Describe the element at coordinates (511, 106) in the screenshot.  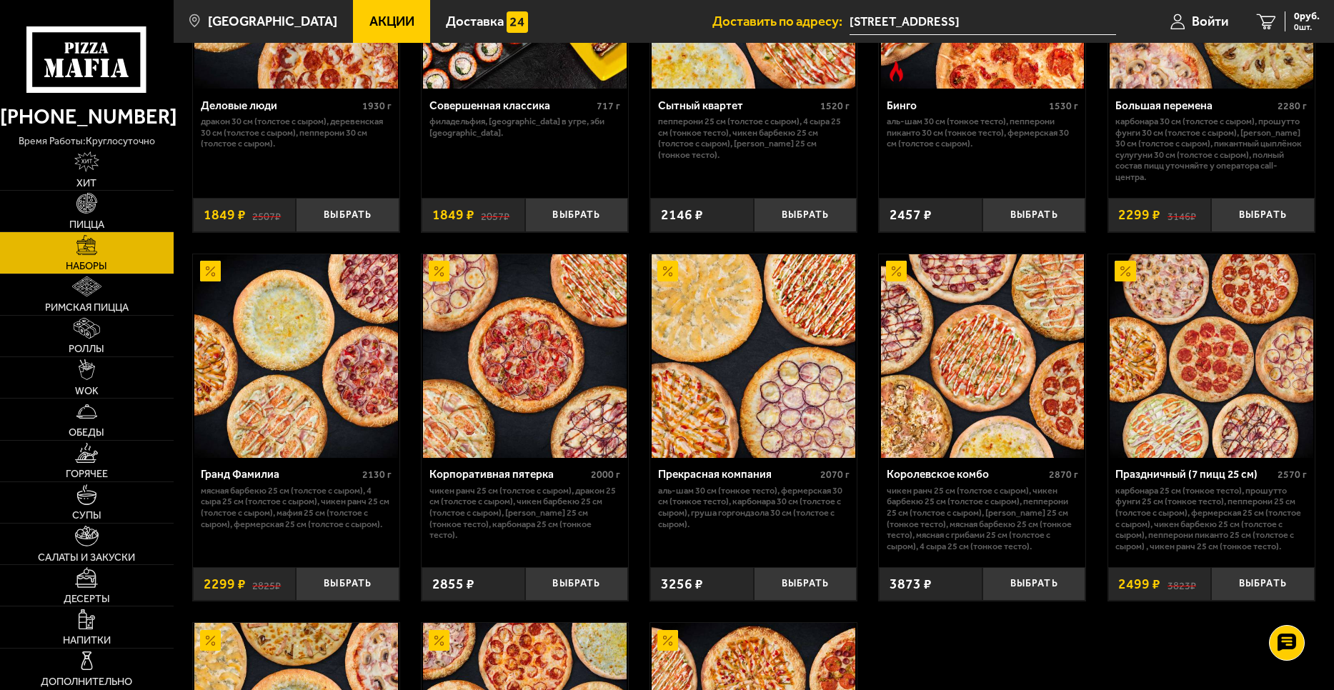
I see `div: Совершенная классика` at that location.